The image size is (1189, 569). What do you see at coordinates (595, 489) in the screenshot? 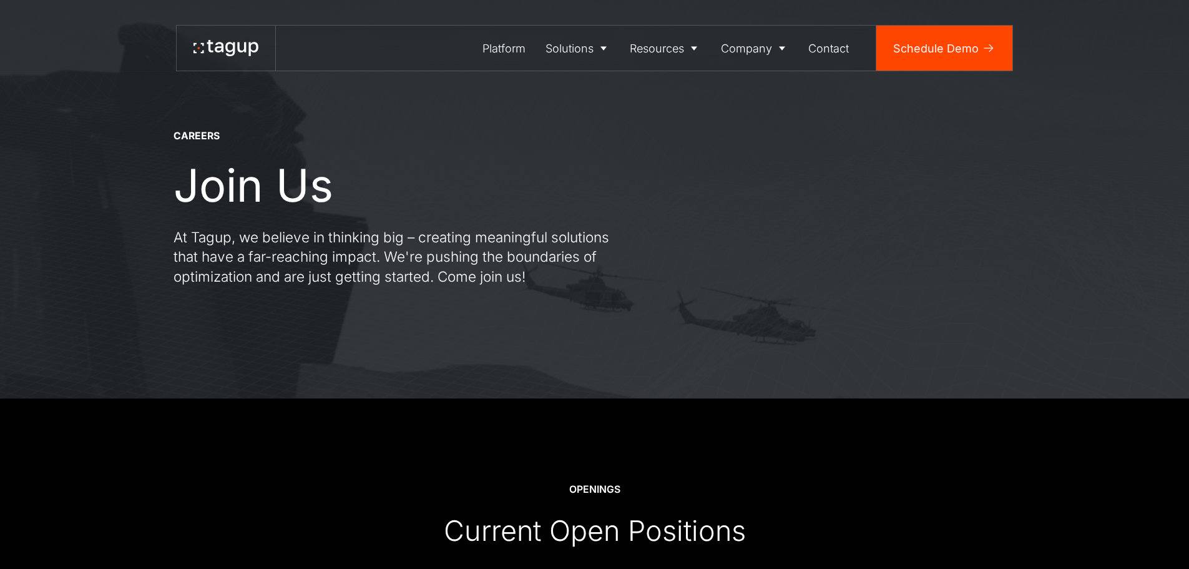
I see `div: OPENINGS` at bounding box center [595, 489].